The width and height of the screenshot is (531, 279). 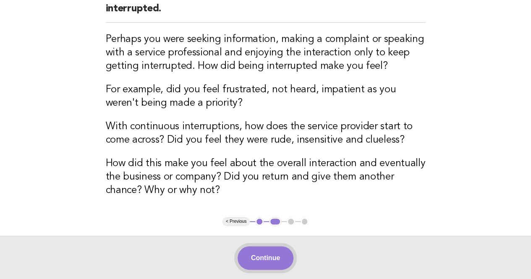 I want to click on button: < Previous, so click(x=236, y=222).